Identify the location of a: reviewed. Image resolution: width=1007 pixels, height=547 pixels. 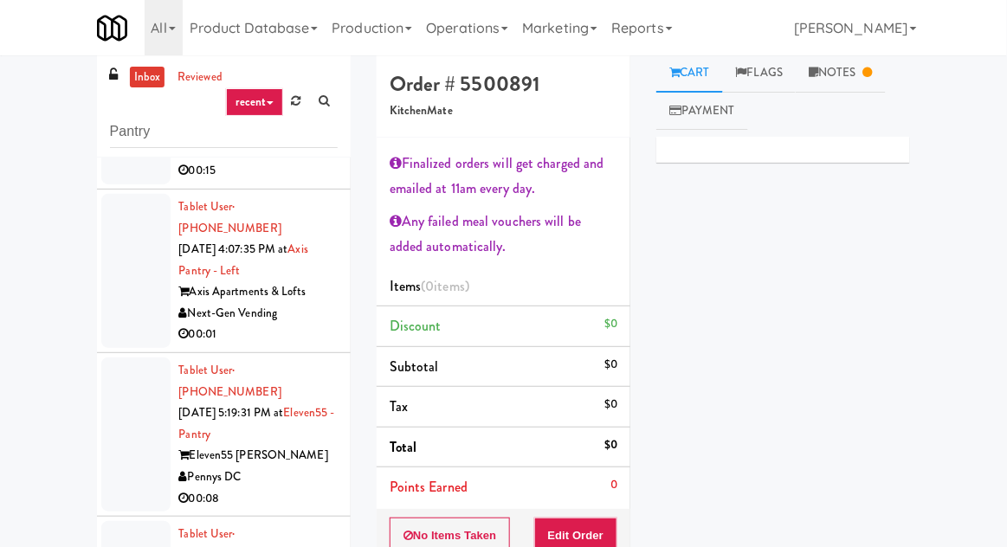
(200, 77).